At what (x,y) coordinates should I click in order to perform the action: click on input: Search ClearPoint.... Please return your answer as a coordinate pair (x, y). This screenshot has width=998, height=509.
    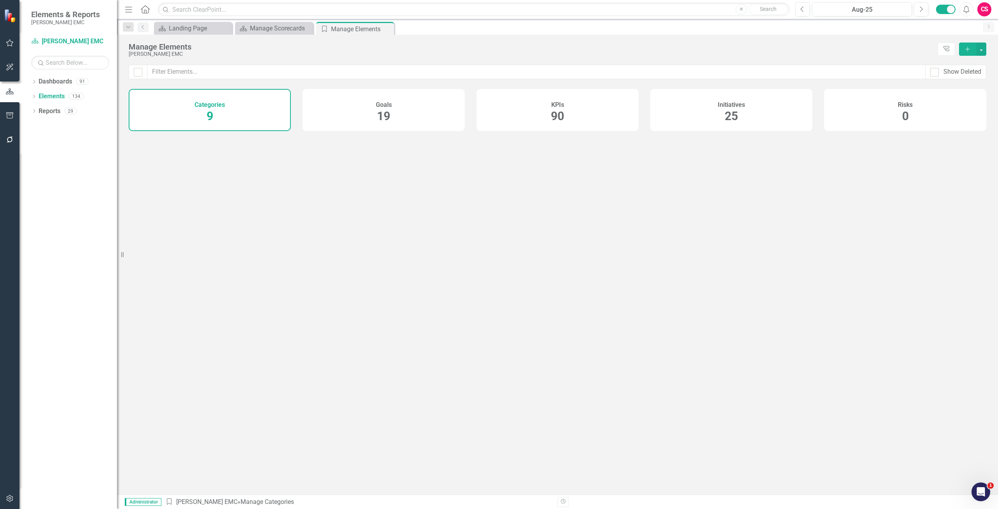
    Looking at the image, I should click on (474, 9).